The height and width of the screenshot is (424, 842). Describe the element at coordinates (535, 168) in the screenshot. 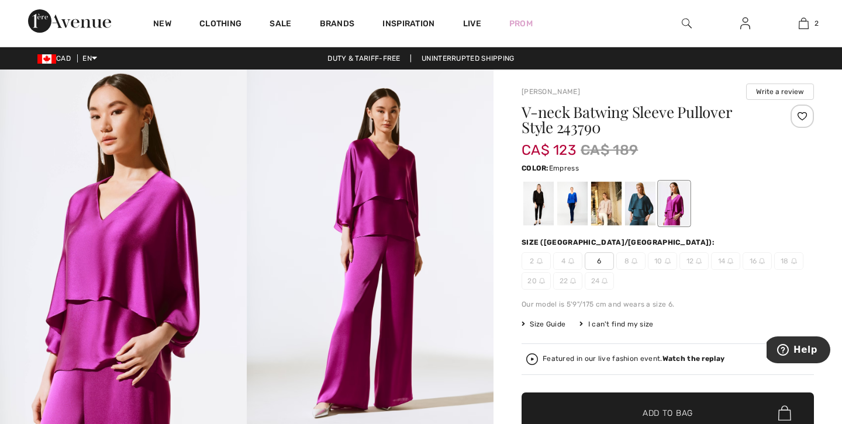

I see `span: Color:` at that location.